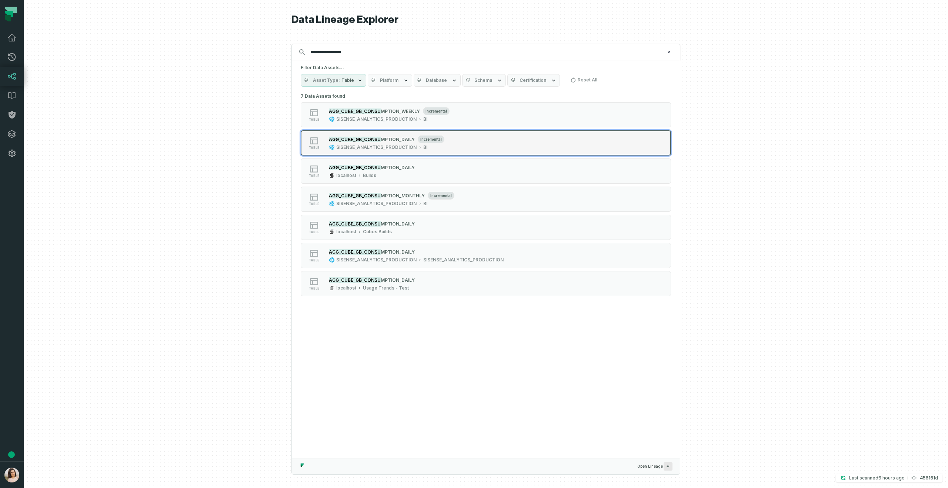  What do you see at coordinates (486, 20) in the screenshot?
I see `h1: Data Lineage Explorer` at bounding box center [486, 20].